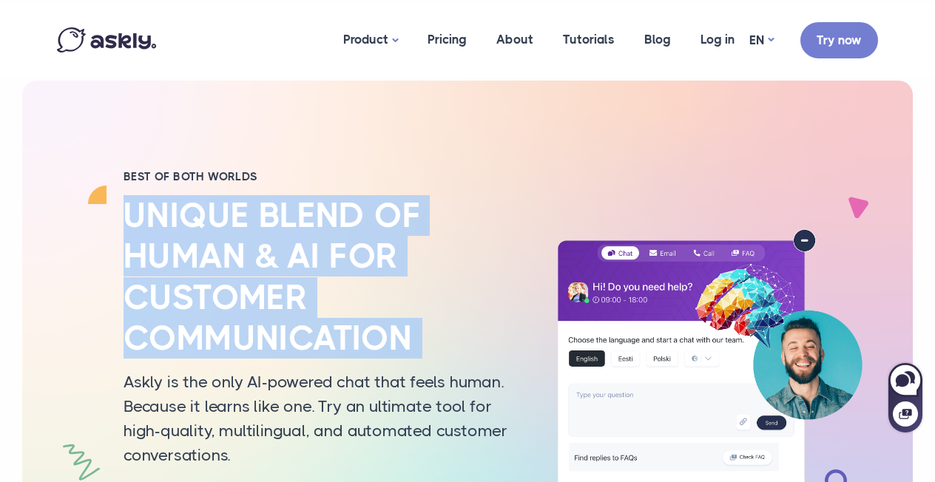 The height and width of the screenshot is (482, 935). What do you see at coordinates (323, 177) in the screenshot?
I see `h2: BEST OF BOTH WORLDS` at bounding box center [323, 177].